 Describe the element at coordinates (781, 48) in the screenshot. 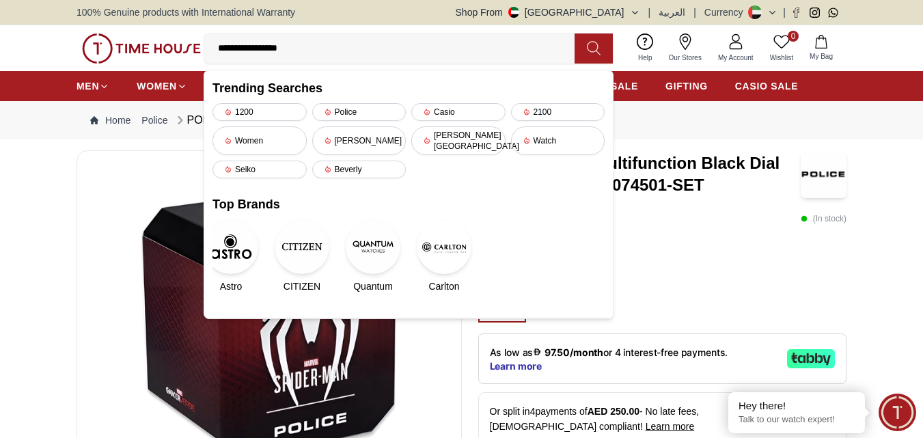

I see `a: 0Wishlist` at that location.